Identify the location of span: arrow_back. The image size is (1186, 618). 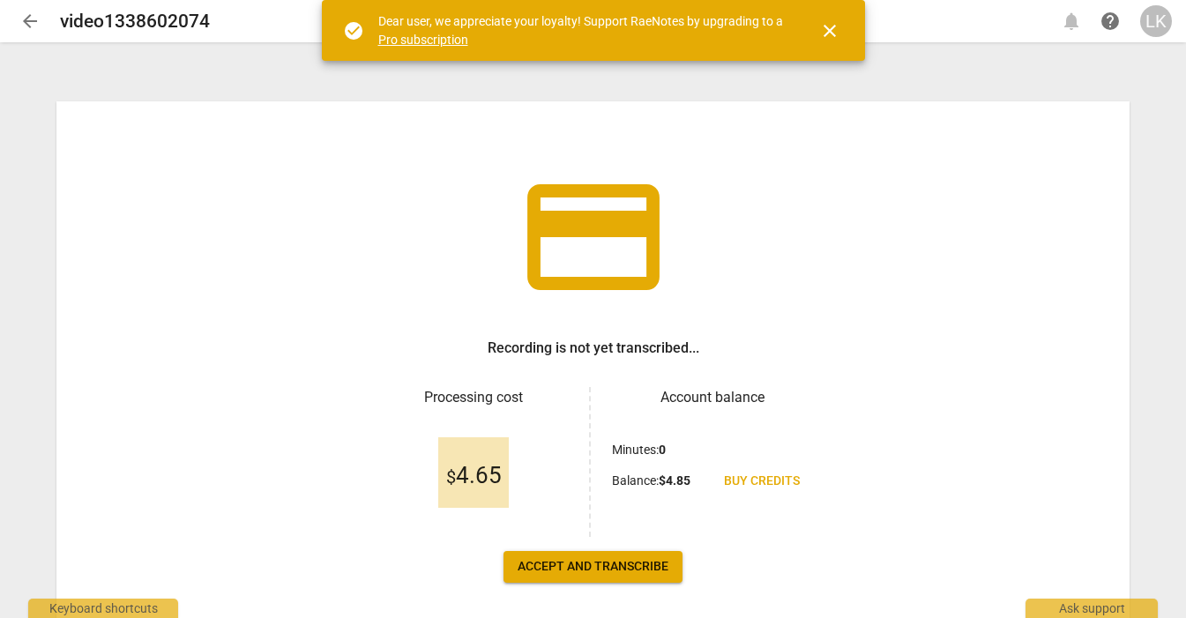
(30, 21).